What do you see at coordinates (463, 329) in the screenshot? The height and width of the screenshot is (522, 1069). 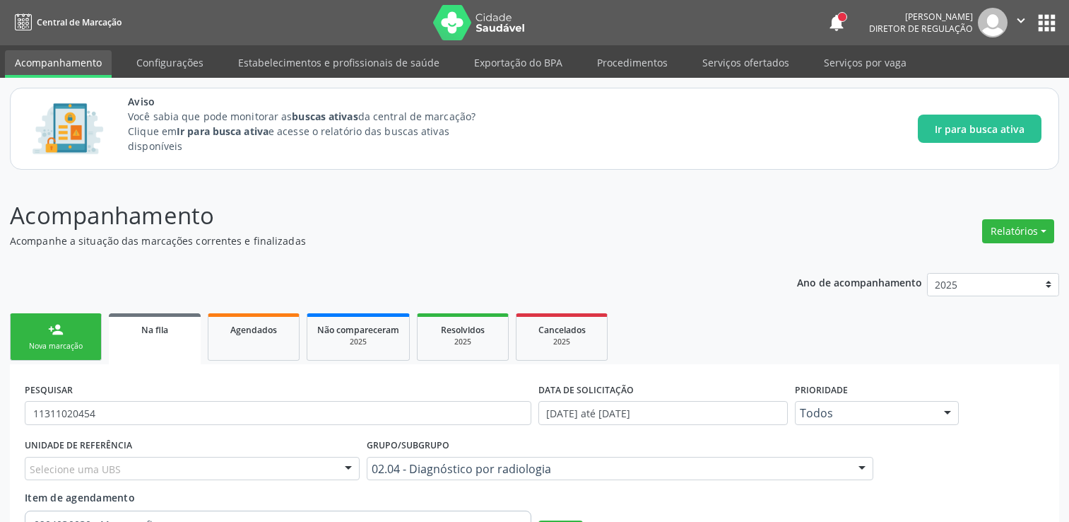 I see `span: Resolvidos` at bounding box center [463, 329].